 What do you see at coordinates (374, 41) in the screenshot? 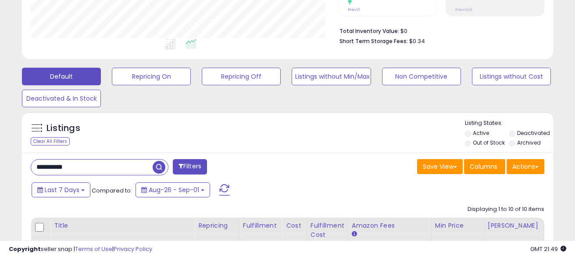
I see `b: Short Term Storage Fees:` at bounding box center [374, 41].